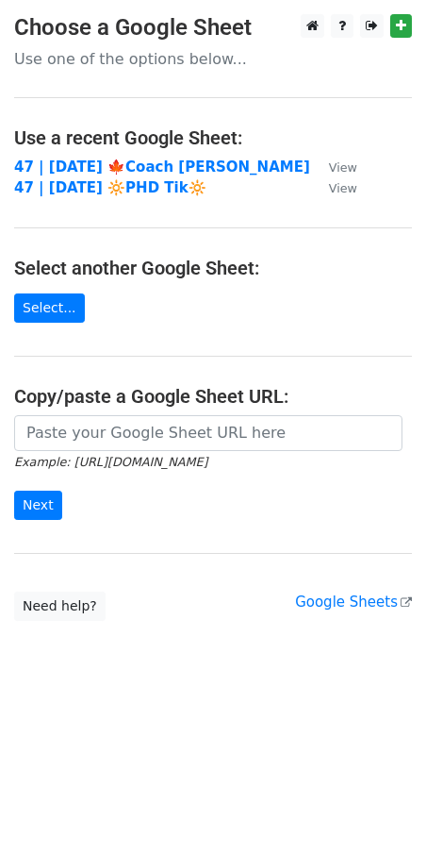  I want to click on h4: Use a recent Google Sheet:, so click(213, 138).